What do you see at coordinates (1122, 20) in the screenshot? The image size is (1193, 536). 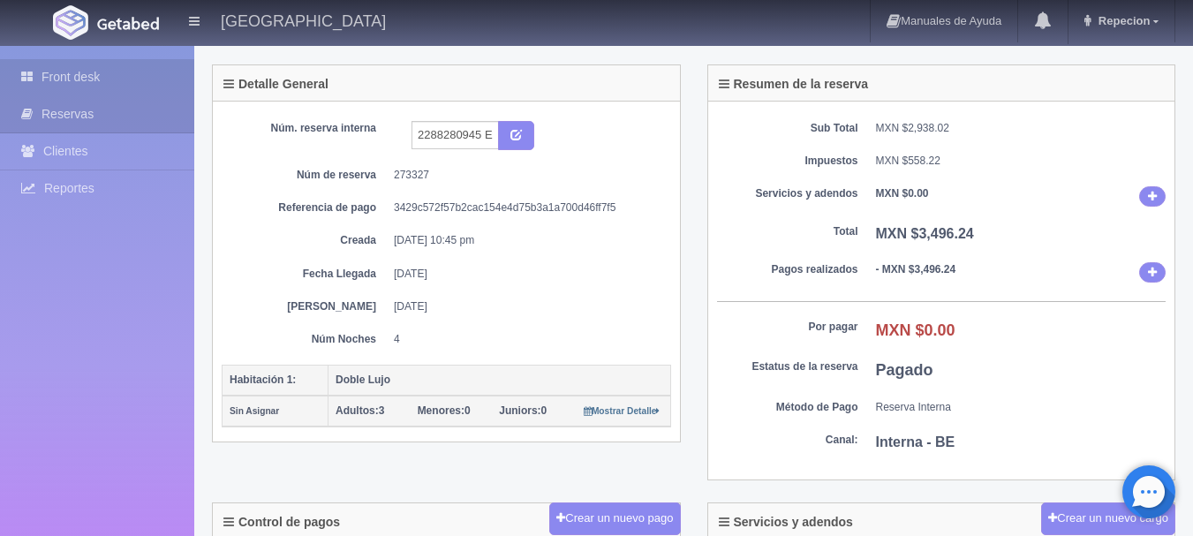 I see `span: Repecion` at bounding box center [1122, 20].